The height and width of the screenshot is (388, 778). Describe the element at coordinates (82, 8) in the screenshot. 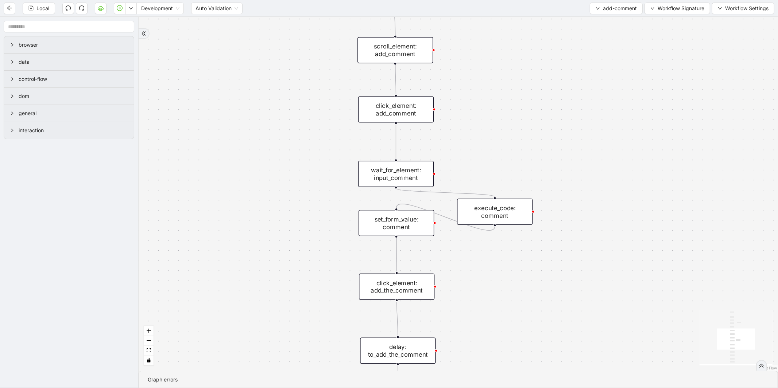

I see `span: redo` at that location.